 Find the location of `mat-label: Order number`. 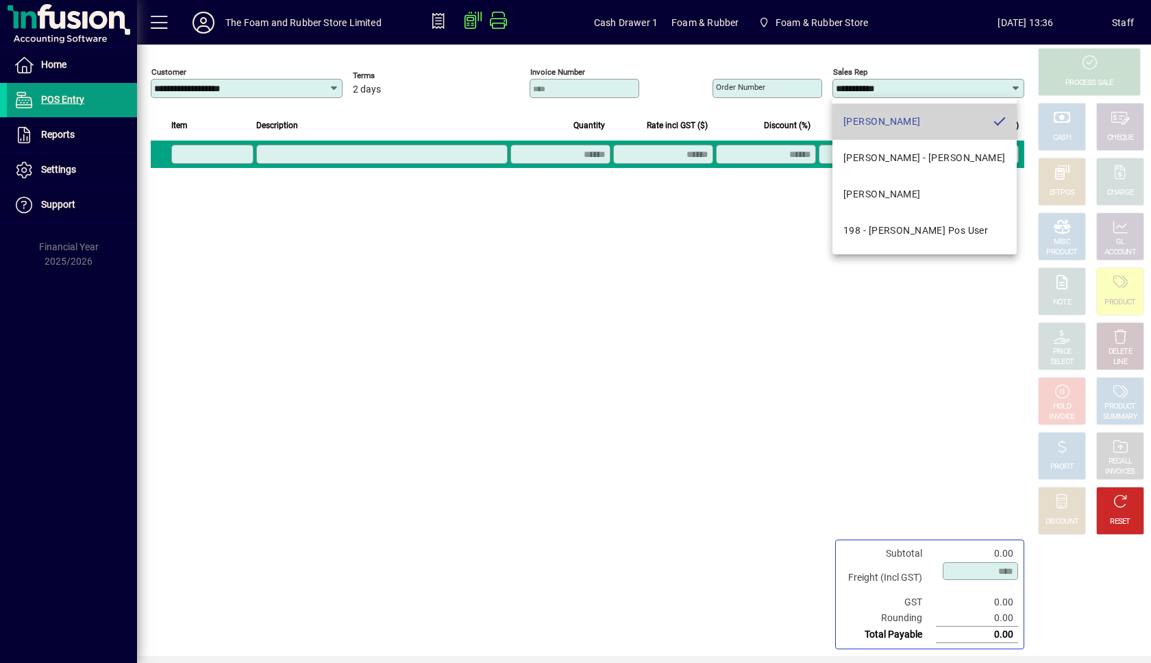

mat-label: Order number is located at coordinates (741, 87).